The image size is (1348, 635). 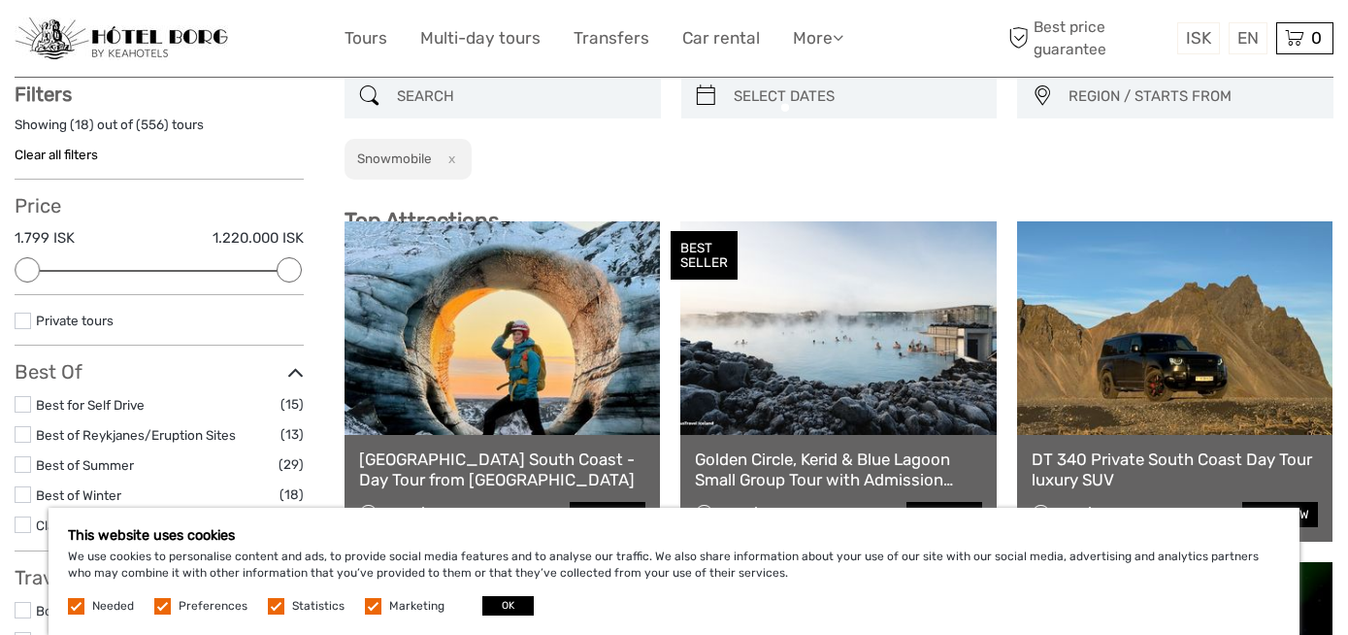 What do you see at coordinates (43, 94) in the screenshot?
I see `strong: Filters` at bounding box center [43, 94].